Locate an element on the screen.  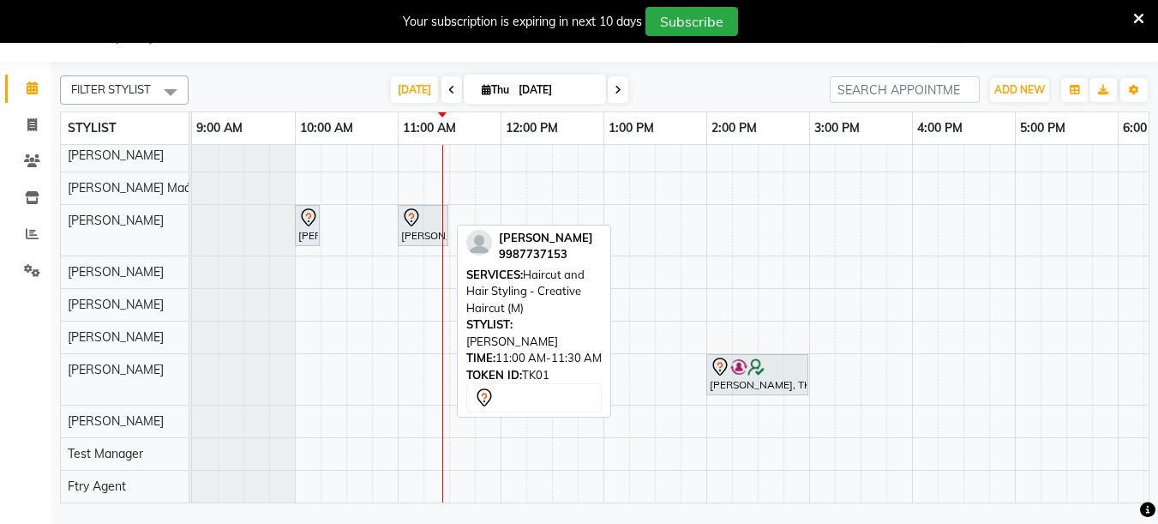
div: TK01 is located at coordinates (534, 376).